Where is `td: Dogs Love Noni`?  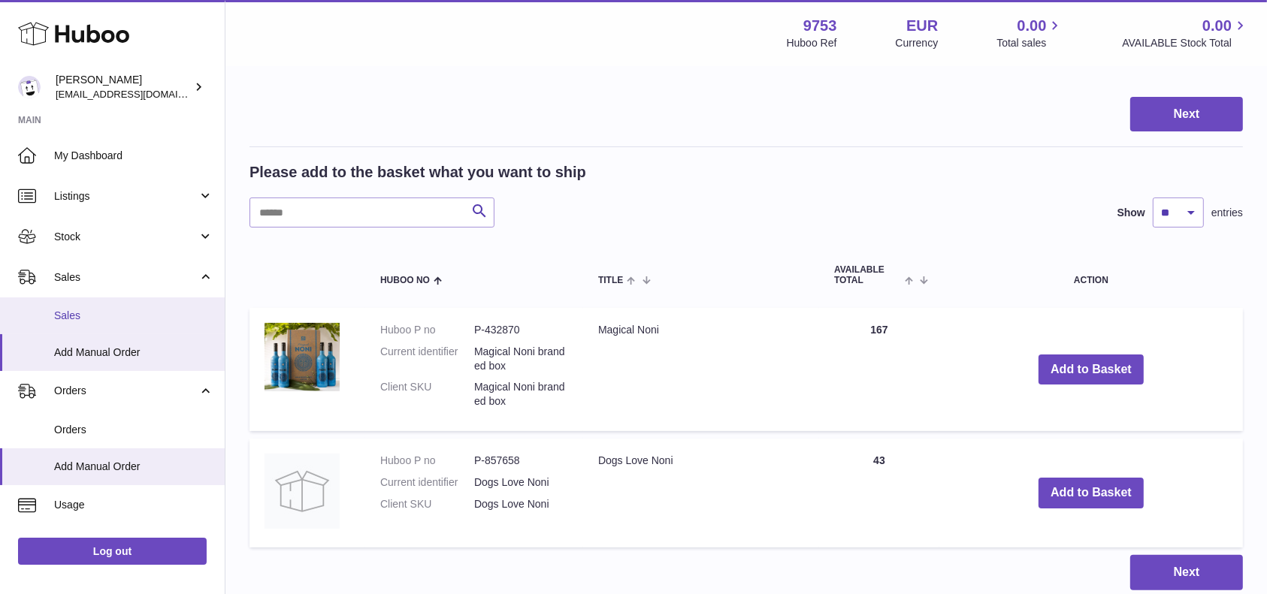
td: Dogs Love Noni is located at coordinates (701, 493).